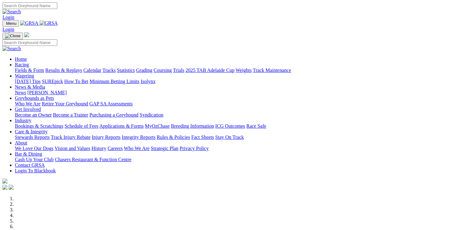  What do you see at coordinates (242, 93) in the screenshot?
I see `div: News & Media` at bounding box center [242, 93].